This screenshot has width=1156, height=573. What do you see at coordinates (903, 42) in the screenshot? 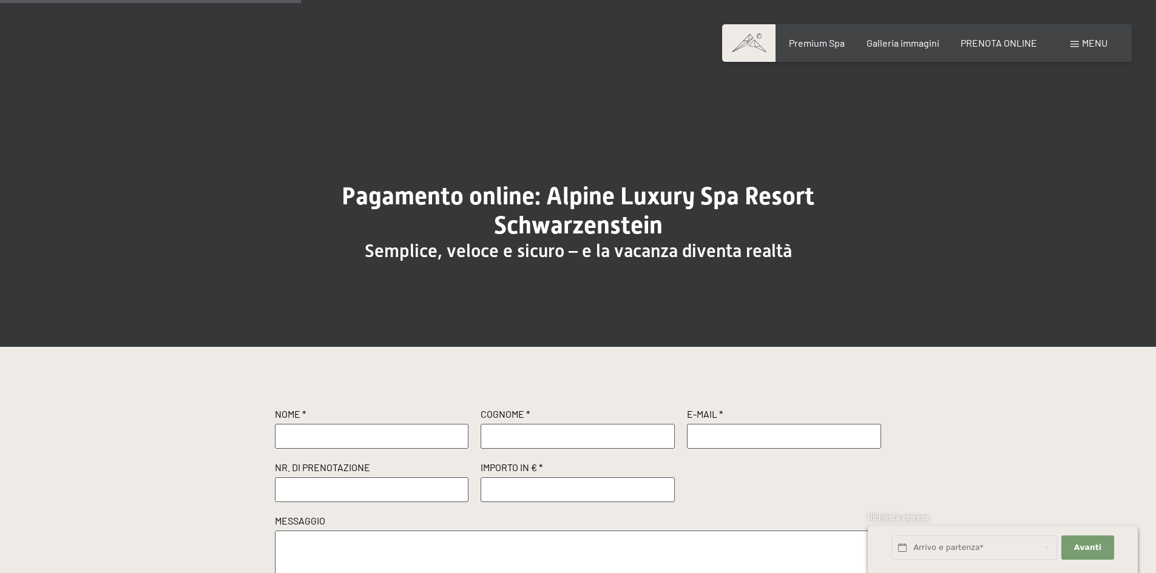
I see `a: Galleria immagini` at bounding box center [903, 42].